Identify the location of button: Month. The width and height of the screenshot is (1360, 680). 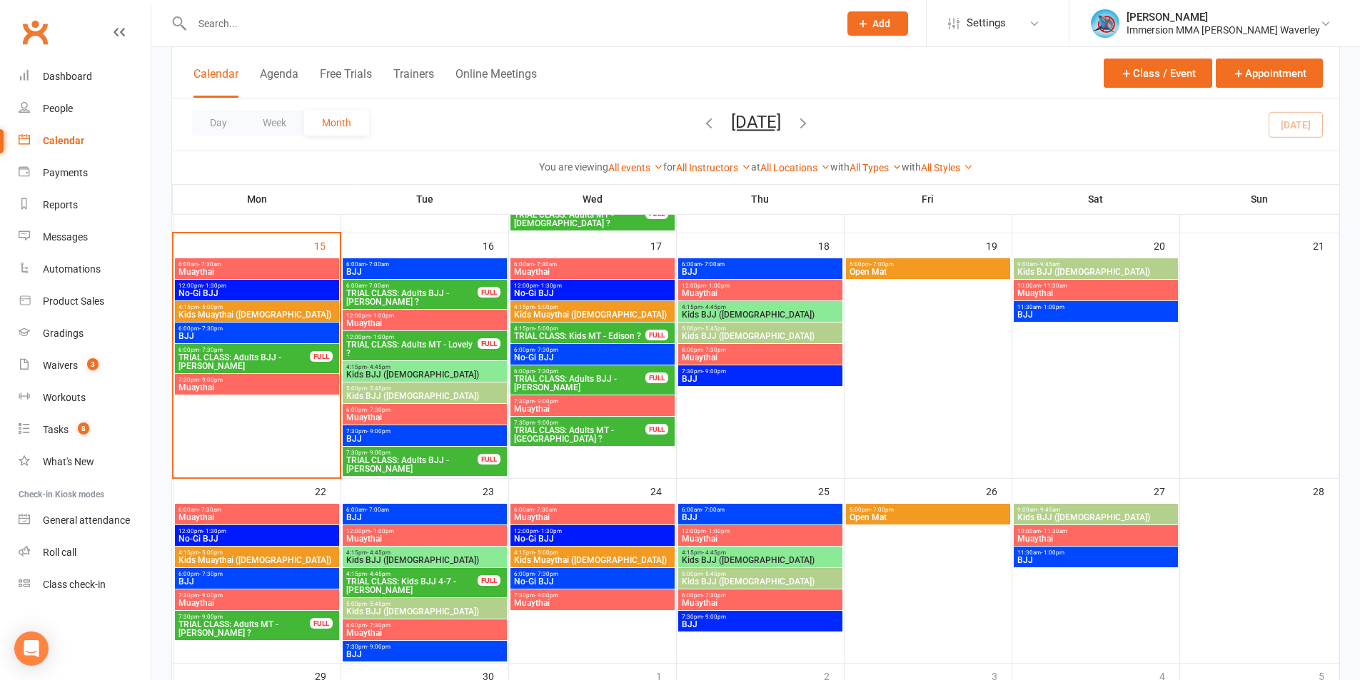
(336, 123).